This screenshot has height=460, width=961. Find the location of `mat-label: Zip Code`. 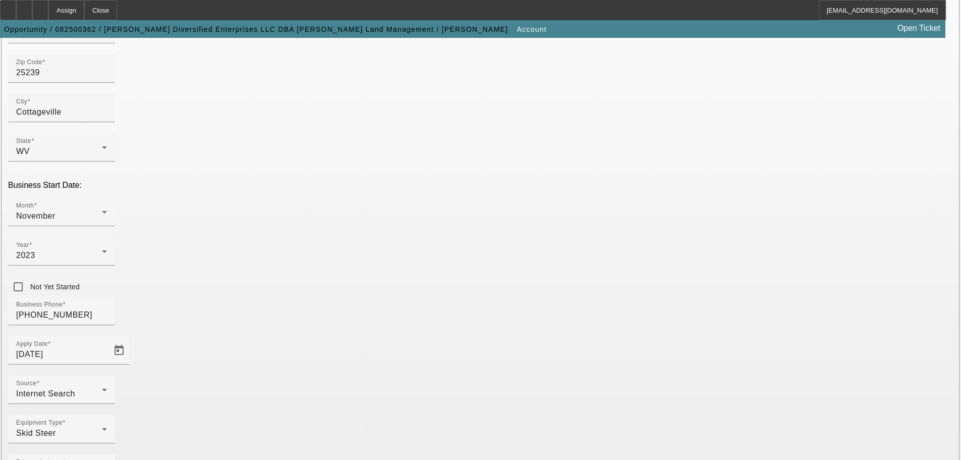

mat-label: Zip Code is located at coordinates (29, 62).